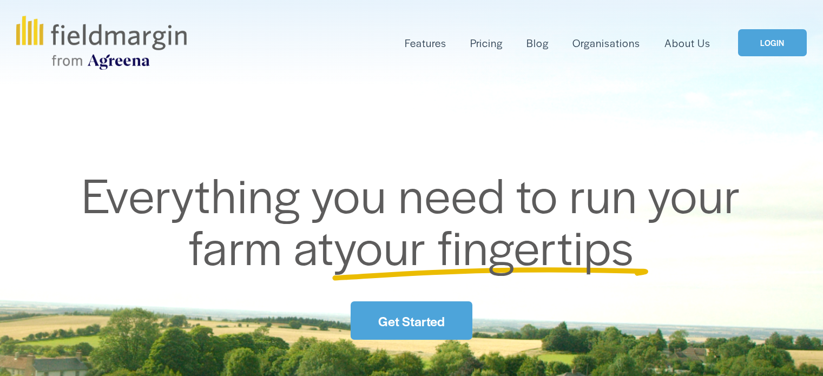  I want to click on img: fieldmargin.com, so click(101, 43).